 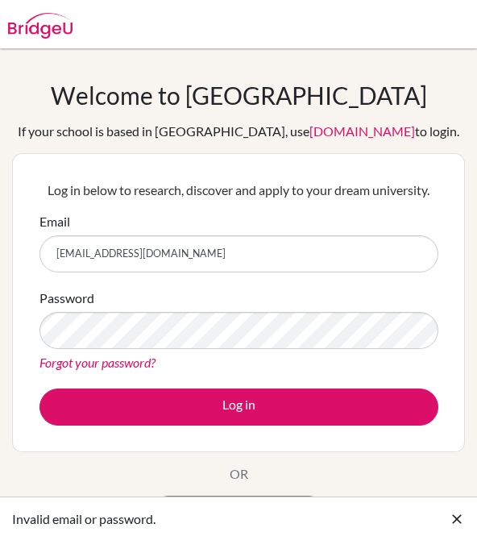 What do you see at coordinates (239, 508) in the screenshot?
I see `button: Log in with ManageBac` at bounding box center [239, 508].